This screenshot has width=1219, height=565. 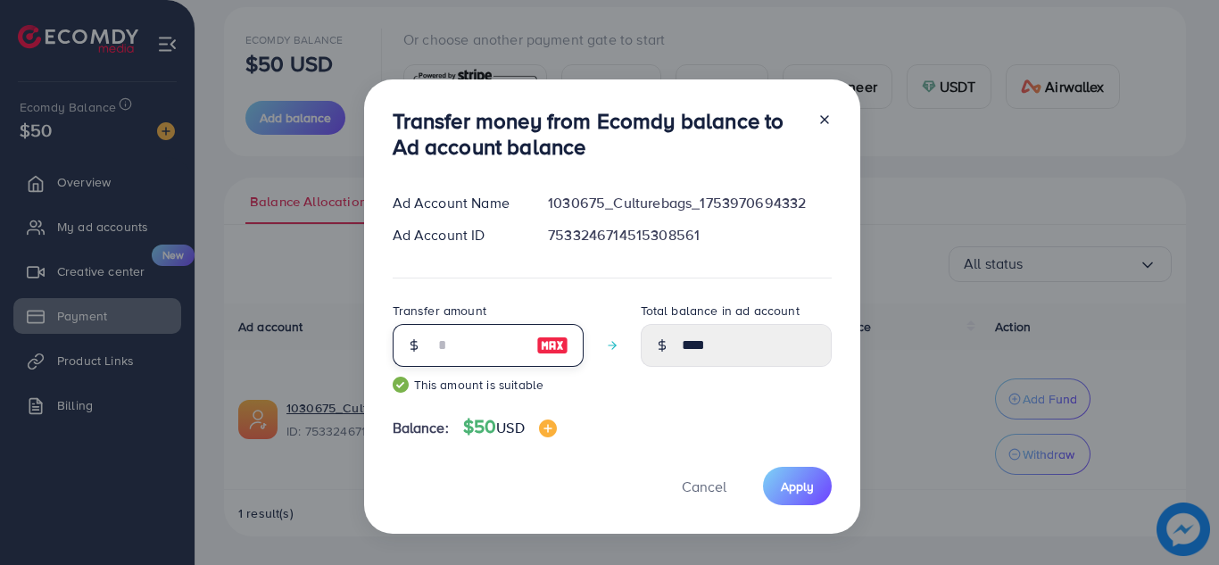 What do you see at coordinates (797, 486) in the screenshot?
I see `button: Apply` at bounding box center [797, 486].